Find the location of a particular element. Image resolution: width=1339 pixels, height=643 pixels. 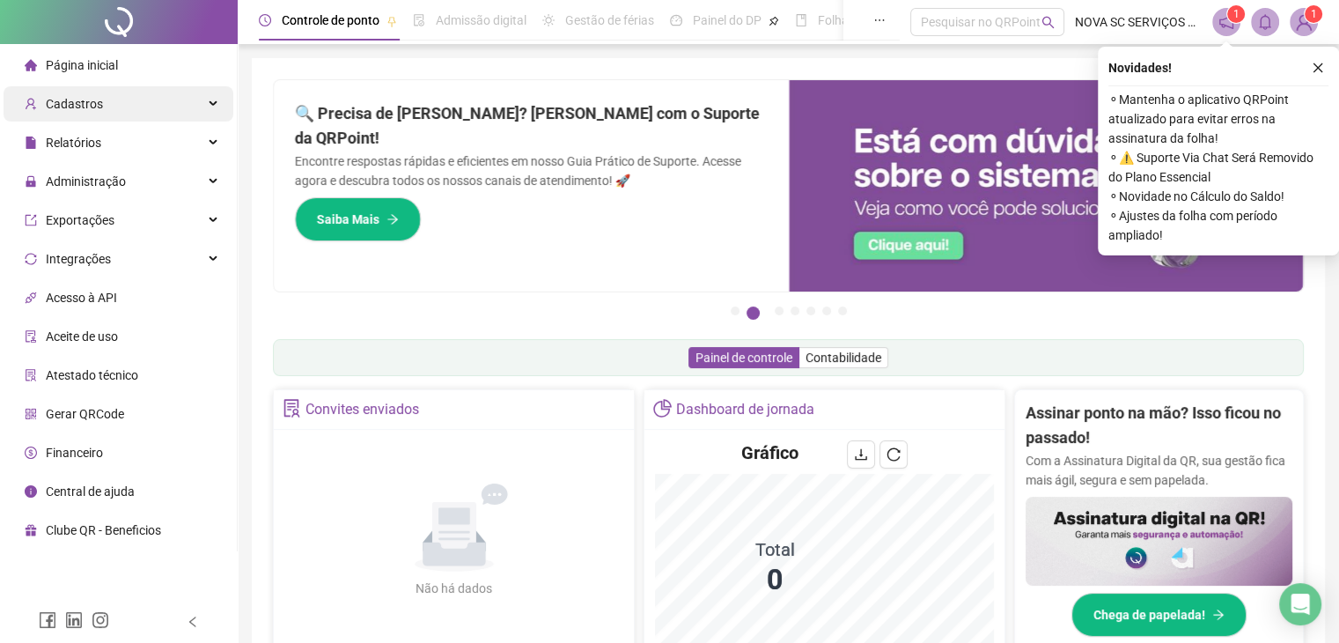

p: Encontre respostas rápidas e eficientes em nosso Guia Prático de Suporte. Acesse agora e descubra... is located at coordinates (531, 171).